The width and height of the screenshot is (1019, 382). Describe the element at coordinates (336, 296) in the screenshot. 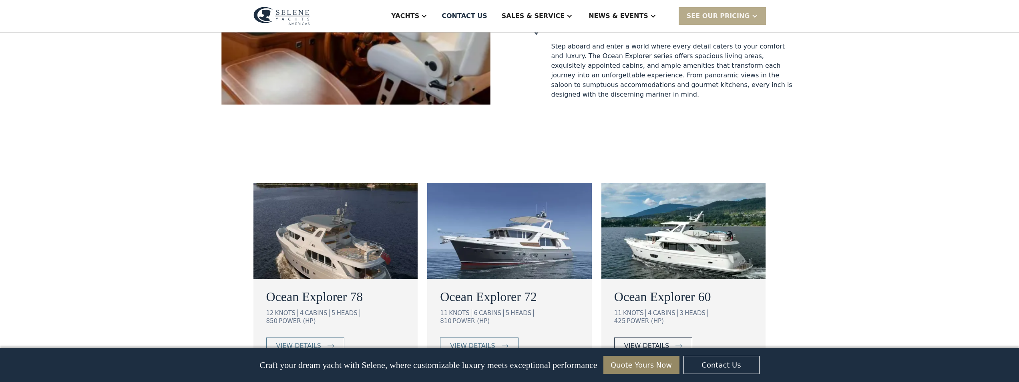

I see `a: Ocean Explorer 78` at that location.